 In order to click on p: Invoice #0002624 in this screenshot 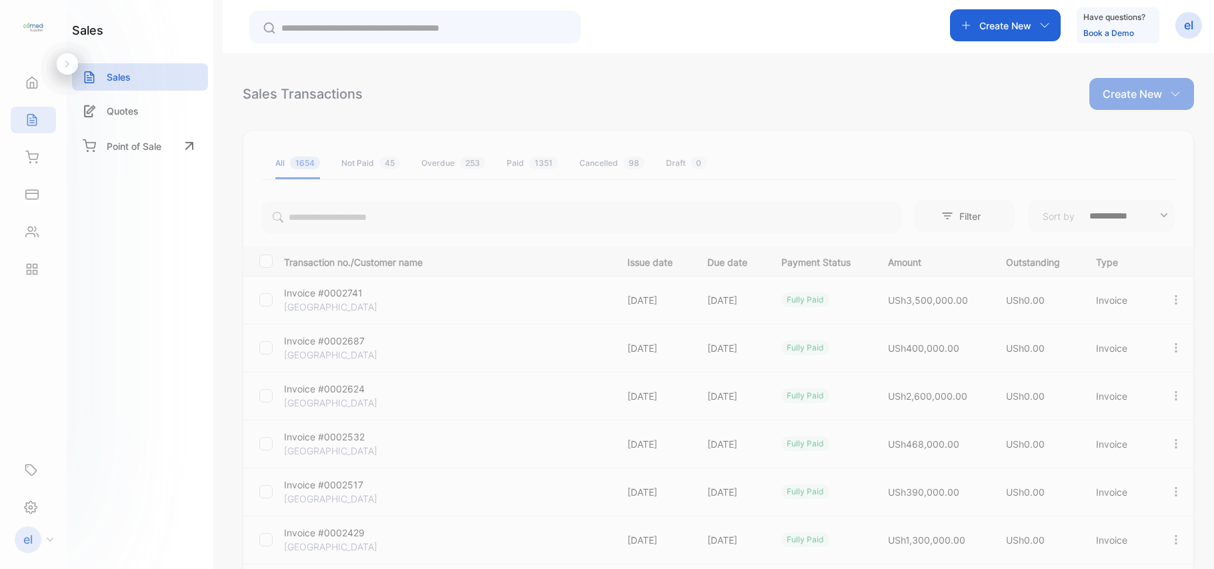, I will do `click(338, 389)`.